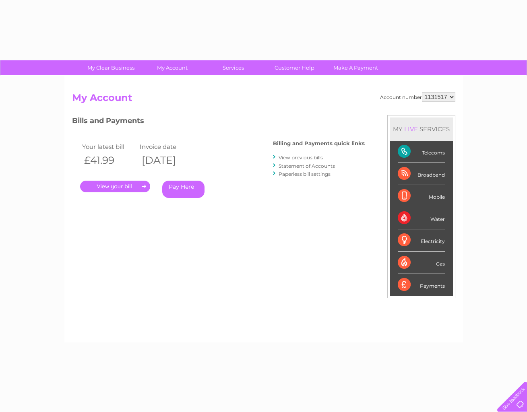 This screenshot has height=412, width=527. What do you see at coordinates (111, 68) in the screenshot?
I see `a: My Clear Business` at bounding box center [111, 68].